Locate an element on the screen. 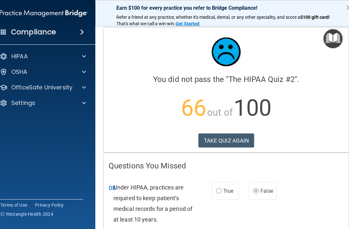 Image resolution: width=349 pixels, height=229 pixels. input: False is located at coordinates (256, 191).